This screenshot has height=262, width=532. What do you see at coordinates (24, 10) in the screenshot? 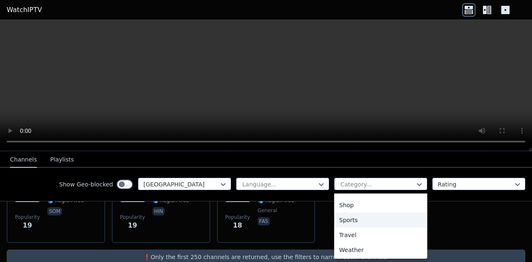
I see `a: WatchIPTV` at bounding box center [24, 10].